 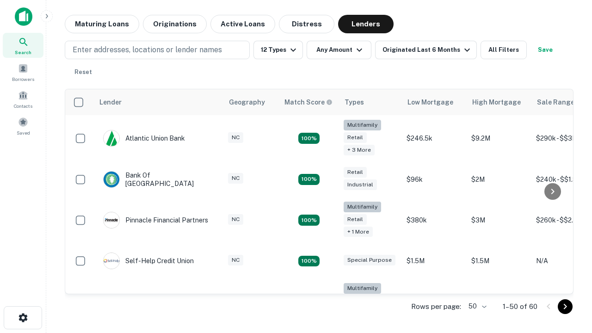 I want to click on div: Sale Range, so click(x=556, y=102).